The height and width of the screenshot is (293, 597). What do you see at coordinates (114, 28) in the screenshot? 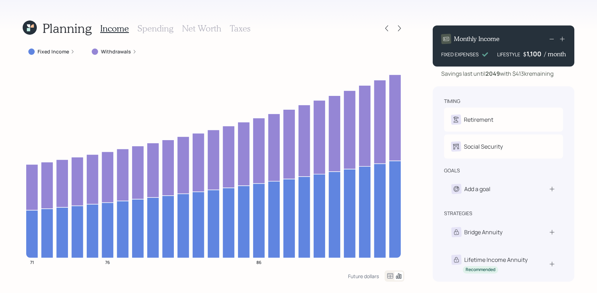
I see `h3: Income` at bounding box center [114, 28].